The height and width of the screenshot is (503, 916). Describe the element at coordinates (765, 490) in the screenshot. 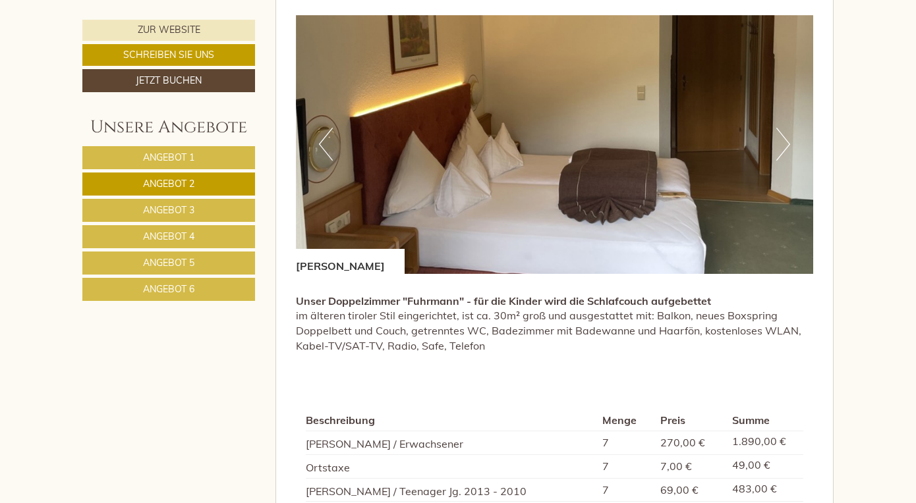

I see `td: 483,00 €` at that location.